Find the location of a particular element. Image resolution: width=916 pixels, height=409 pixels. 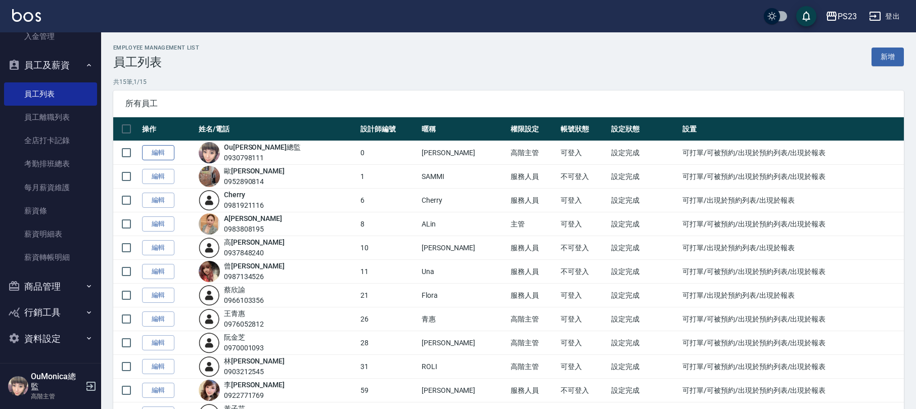

a: 員工離職列表 is located at coordinates (51, 117).